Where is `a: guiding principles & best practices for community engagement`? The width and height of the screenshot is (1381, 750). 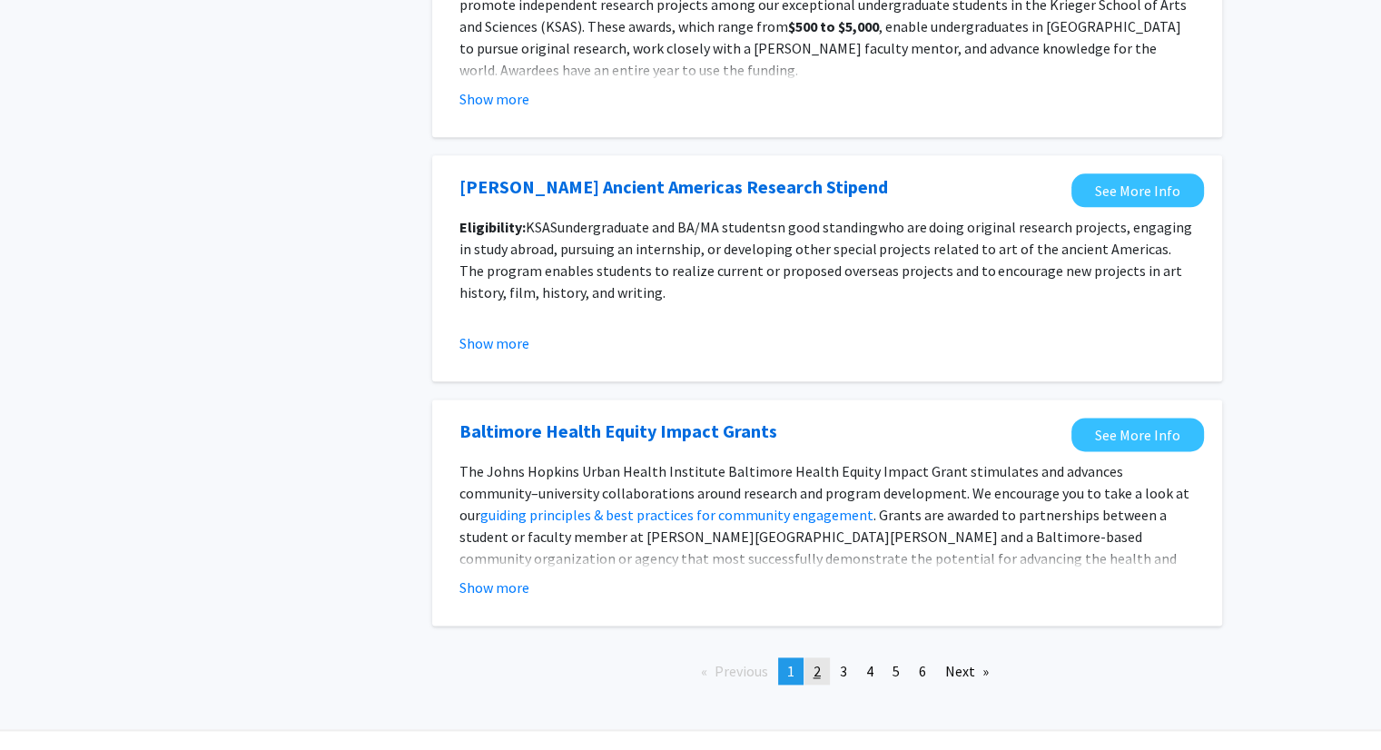
a: guiding principles & best practices for community engagement is located at coordinates (676, 515).